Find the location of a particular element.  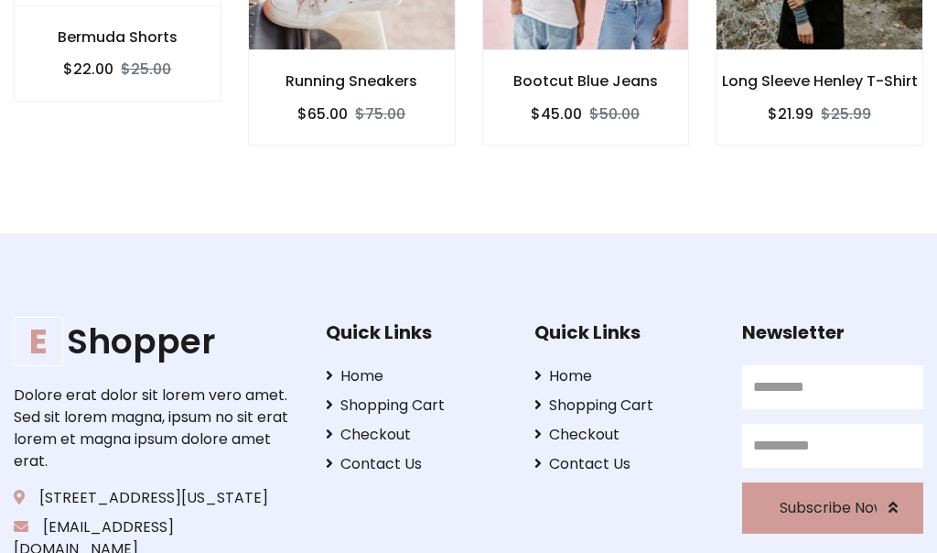

h6: Long Sleeve Henley T-Shirt is located at coordinates (819, 81).